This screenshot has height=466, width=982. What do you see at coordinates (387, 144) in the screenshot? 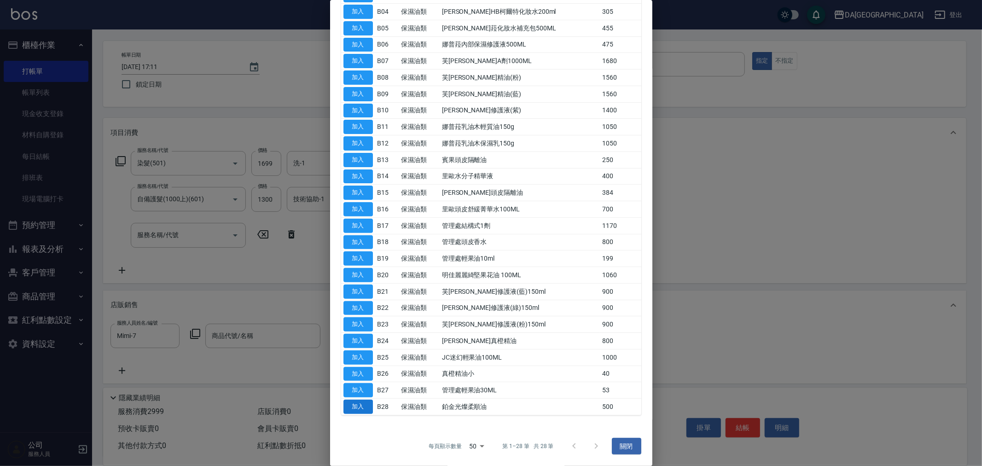
I see `td: B12` at bounding box center [387, 144].